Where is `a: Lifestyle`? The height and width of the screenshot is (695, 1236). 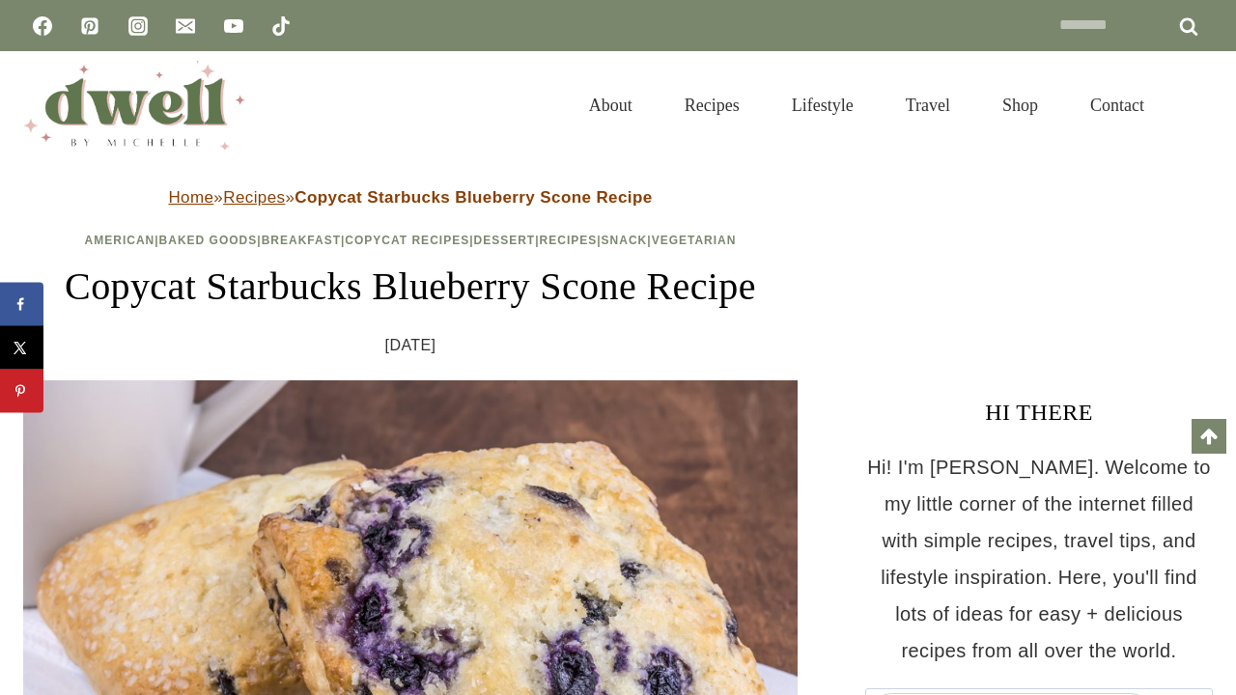 a: Lifestyle is located at coordinates (823, 105).